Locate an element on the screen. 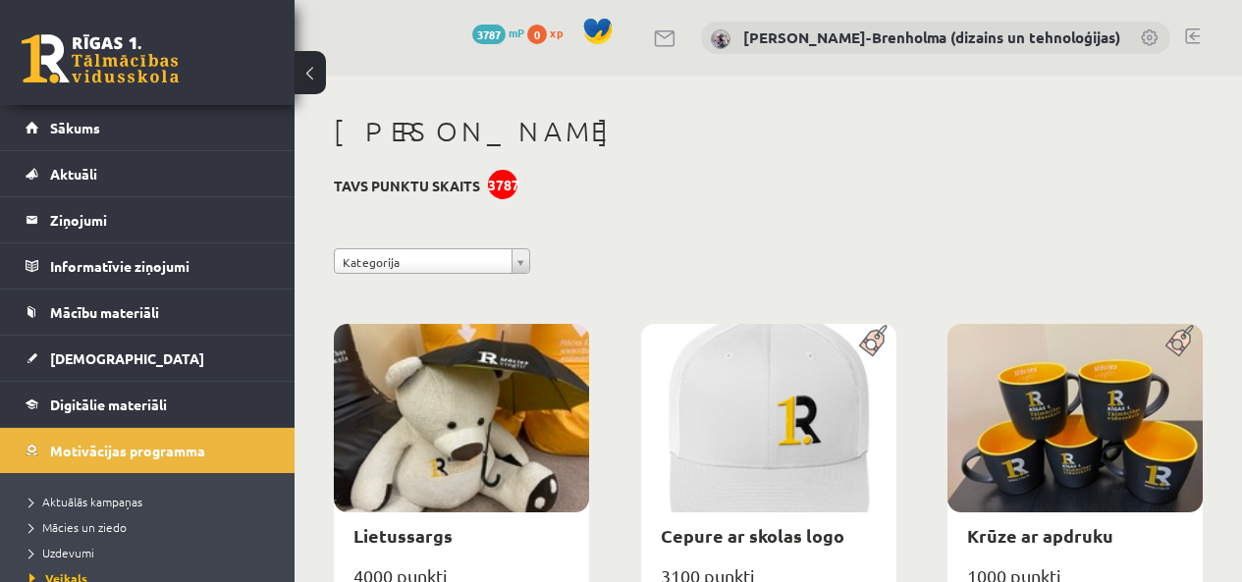  a: Kategorija is located at coordinates (432, 261).